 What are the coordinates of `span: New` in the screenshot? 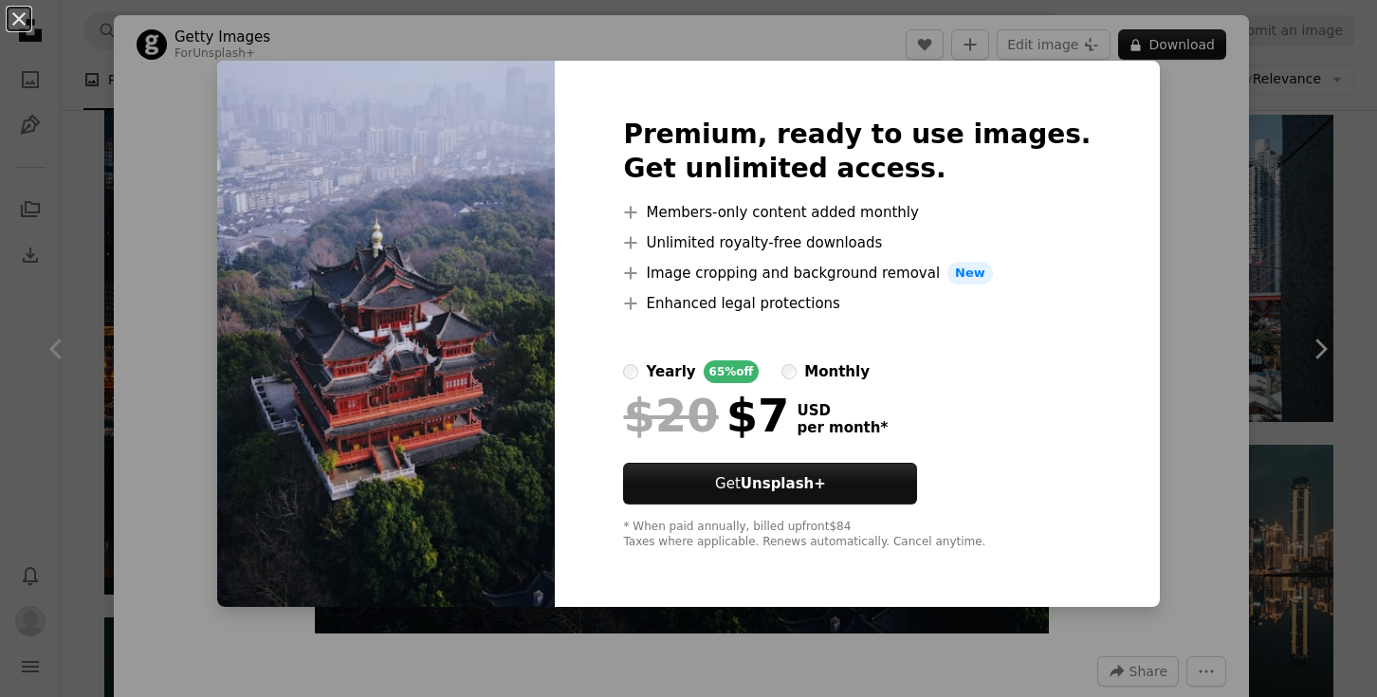 It's located at (970, 273).